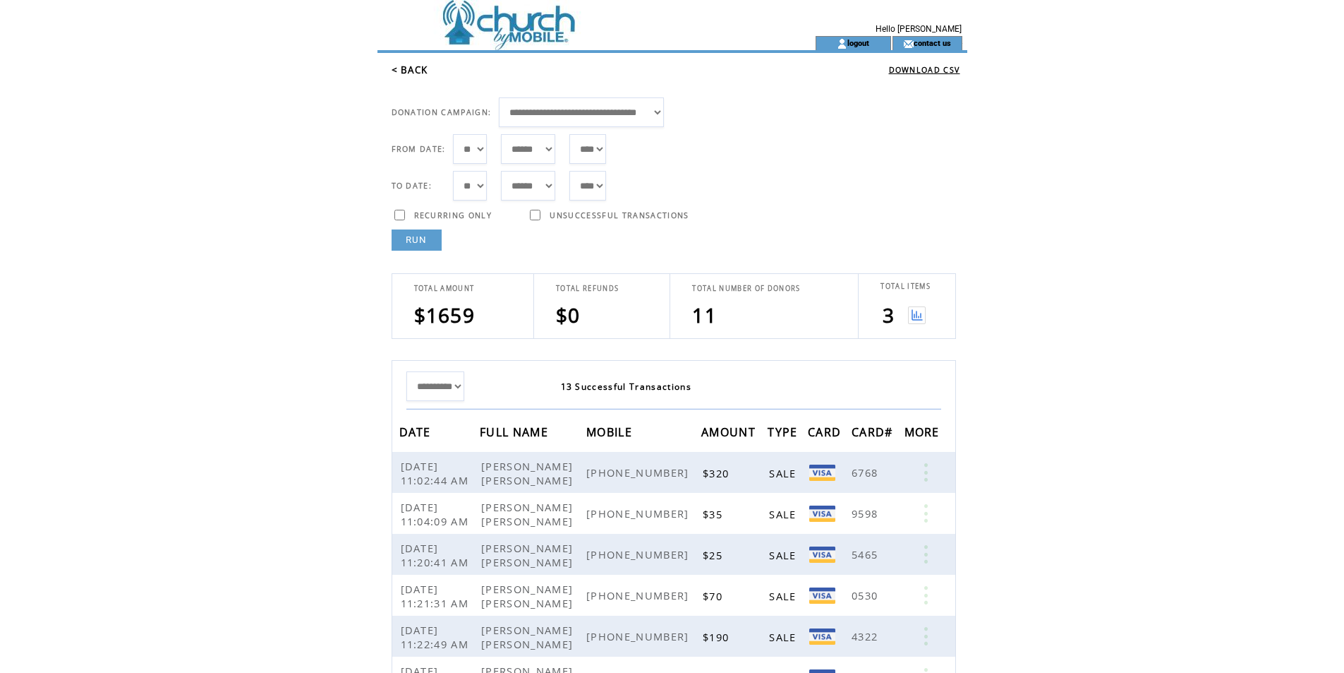 The height and width of the screenshot is (673, 1344). I want to click on span: 4322, so click(867, 636).